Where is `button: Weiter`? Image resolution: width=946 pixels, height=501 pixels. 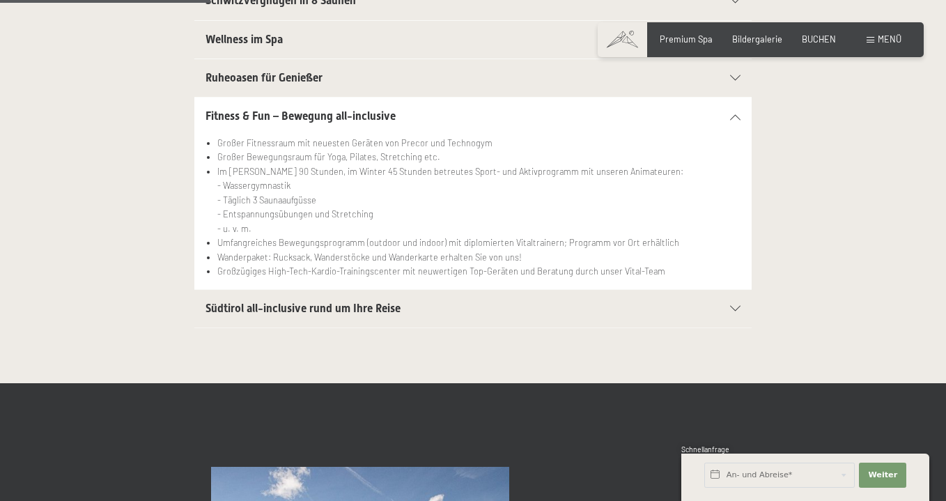 button: Weiter is located at coordinates (883, 475).